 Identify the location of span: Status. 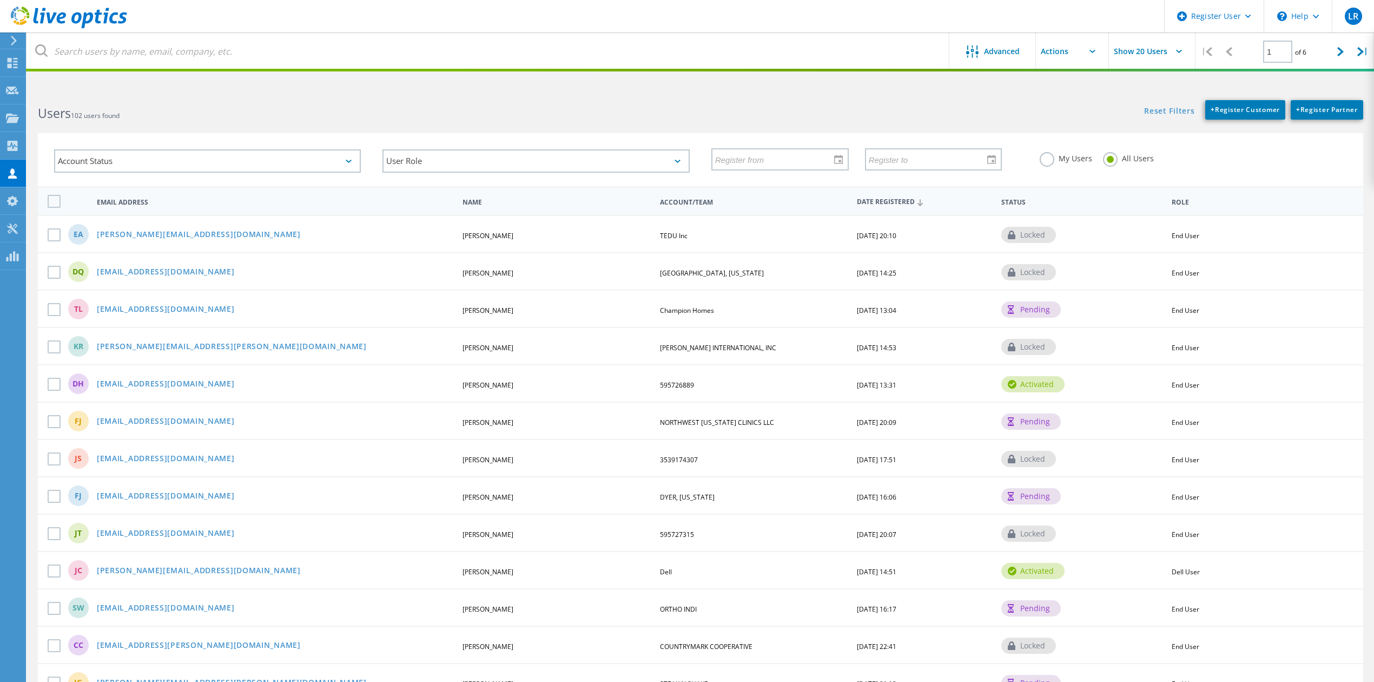
(1082, 202).